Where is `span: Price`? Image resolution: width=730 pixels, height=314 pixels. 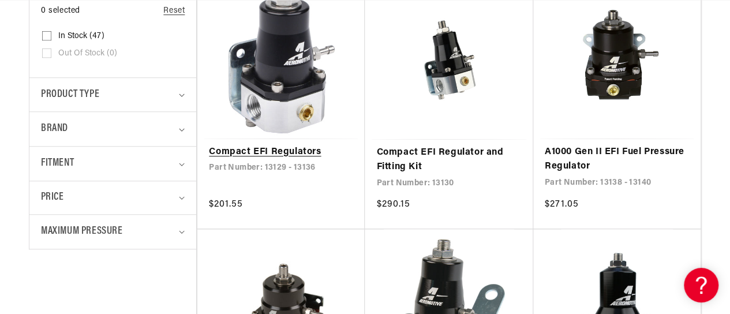
span: Price is located at coordinates (52, 197).